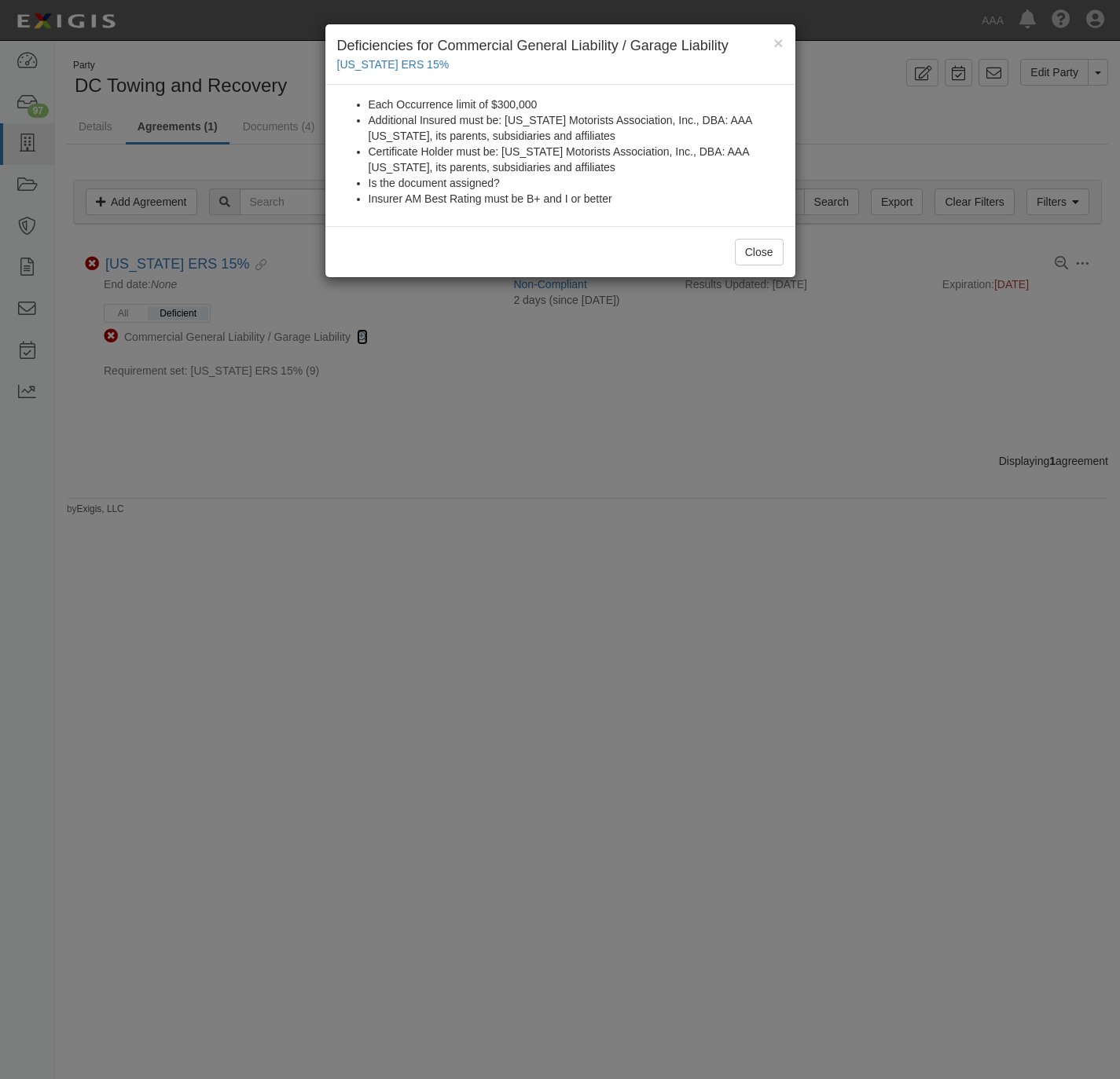  I want to click on li: Insurer AM Best Rating must be B+ and I or better, so click(576, 199).